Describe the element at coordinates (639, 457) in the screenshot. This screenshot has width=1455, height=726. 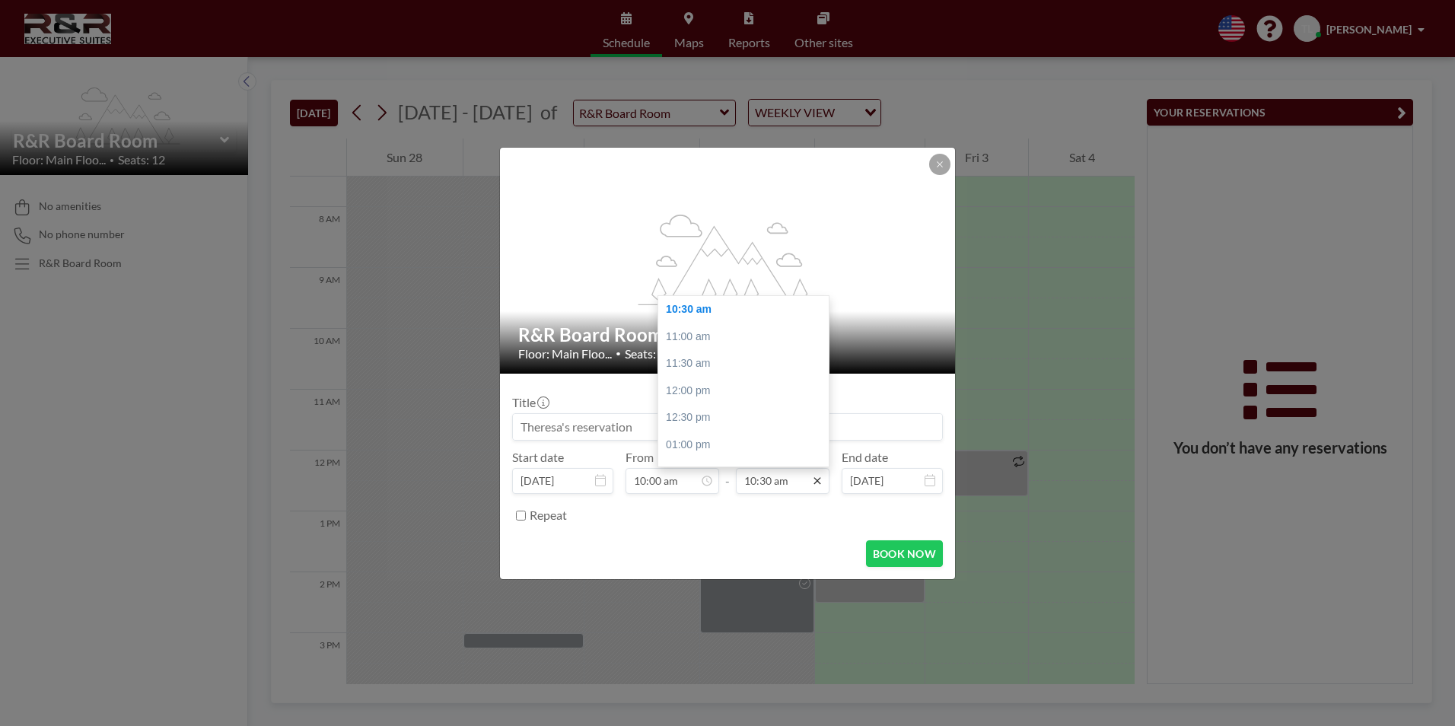
I see `label: From` at that location.